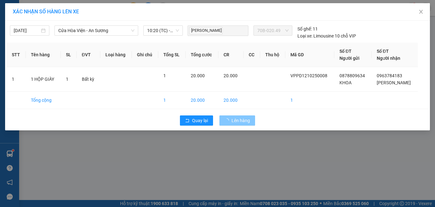  Describe the element at coordinates (310, 55) in the screenshot. I see `th: Mã GD` at that location.